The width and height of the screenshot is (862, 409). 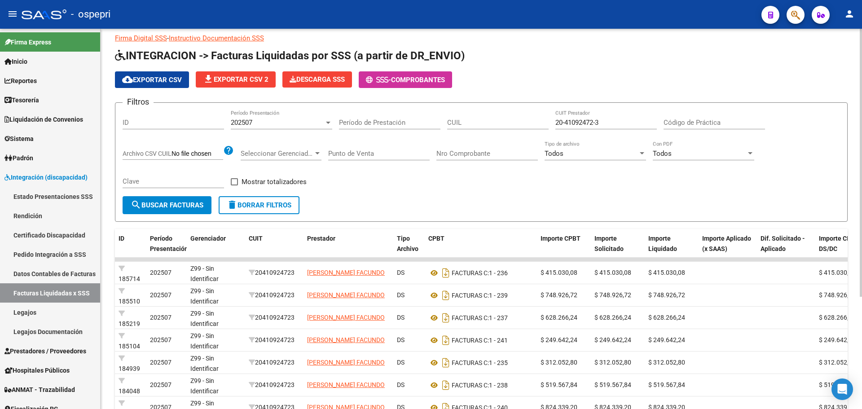 What do you see at coordinates (564, 249) in the screenshot?
I see `datatable-header-cell: Importe CPBT` at bounding box center [564, 249].